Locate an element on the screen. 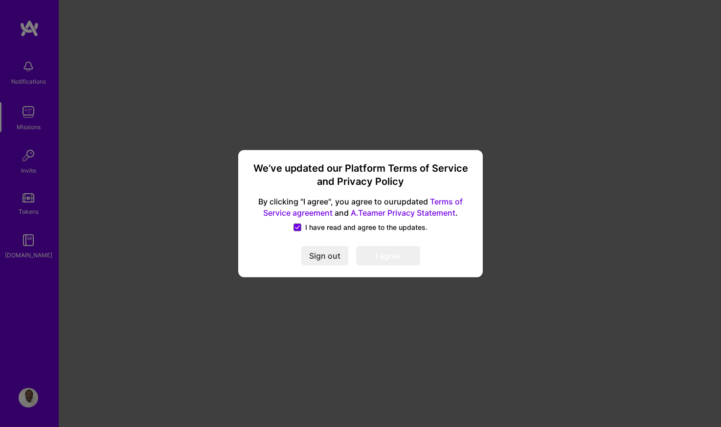 The image size is (721, 427). h3: We’ve updated our Platform Terms of Service and Privacy Policy is located at coordinates (360, 175).